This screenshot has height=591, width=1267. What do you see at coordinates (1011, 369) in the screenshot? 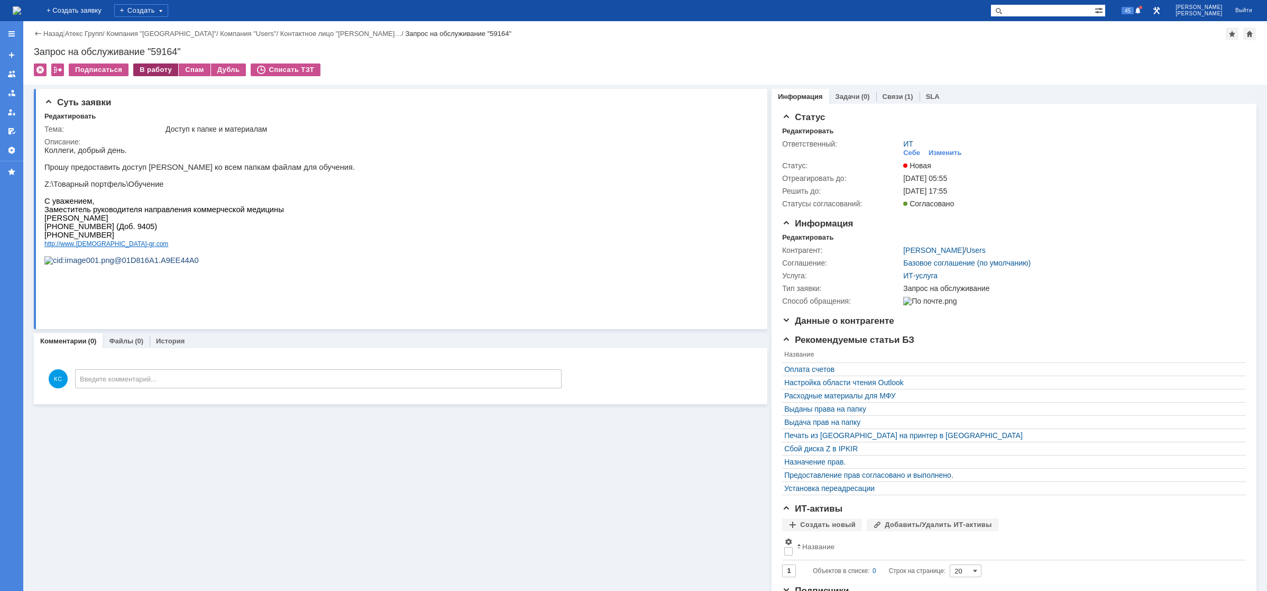
I see `a: Оплата счетов` at bounding box center [1011, 369].